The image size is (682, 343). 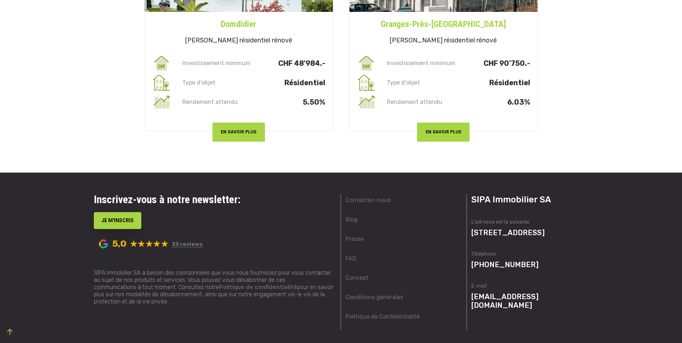 I want to click on h4: Domdidier, so click(x=238, y=21).